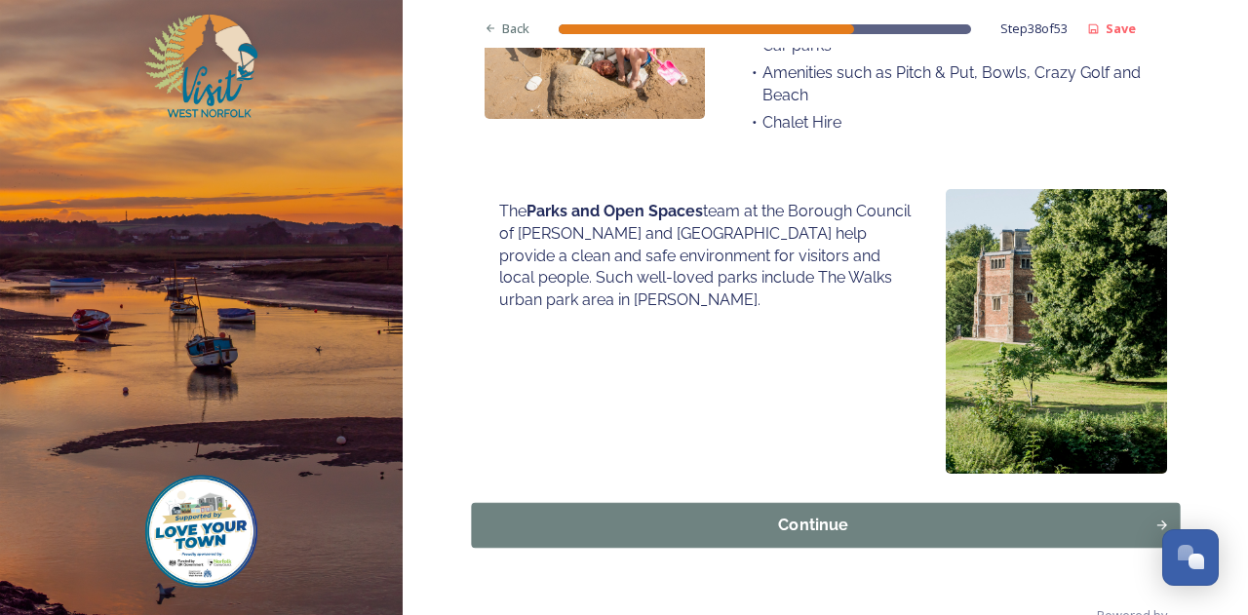  I want to click on button: Continue, so click(825, 524).